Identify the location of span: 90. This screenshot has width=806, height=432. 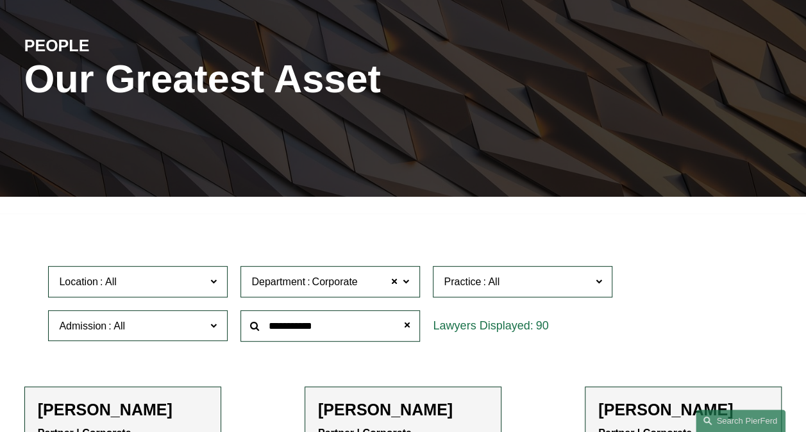
(542, 326).